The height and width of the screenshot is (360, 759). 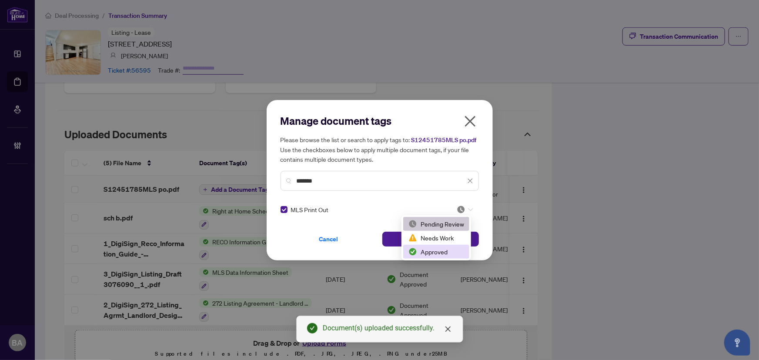 What do you see at coordinates (431, 239) in the screenshot?
I see `button: Save` at bounding box center [431, 239].